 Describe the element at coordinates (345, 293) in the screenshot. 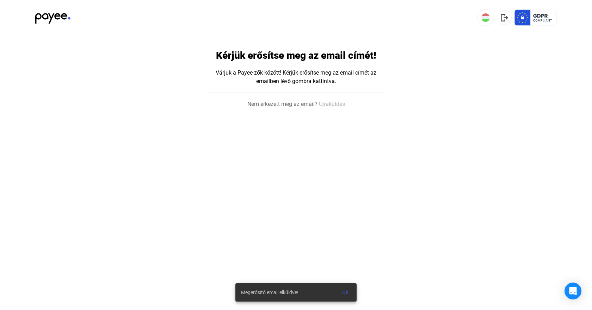

I see `button: Ok` at that location.